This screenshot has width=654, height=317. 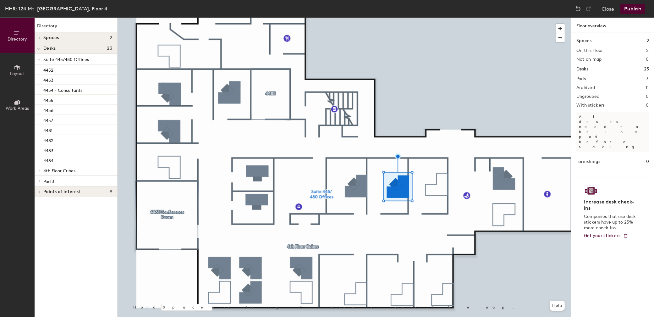 I want to click on h1: Floor overview, so click(x=612, y=25).